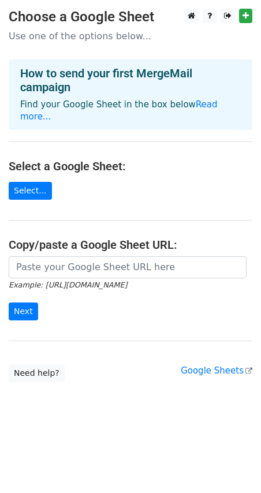 The image size is (261, 493). What do you see at coordinates (119, 110) in the screenshot?
I see `a: Read more...` at bounding box center [119, 110].